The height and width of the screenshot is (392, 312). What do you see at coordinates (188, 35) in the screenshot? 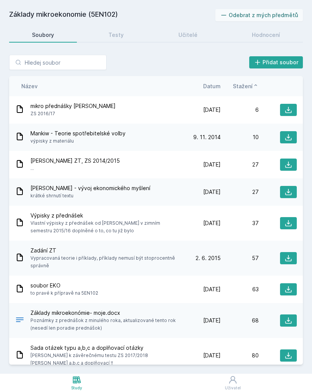
I see `a: Učitelé` at bounding box center [188, 35].